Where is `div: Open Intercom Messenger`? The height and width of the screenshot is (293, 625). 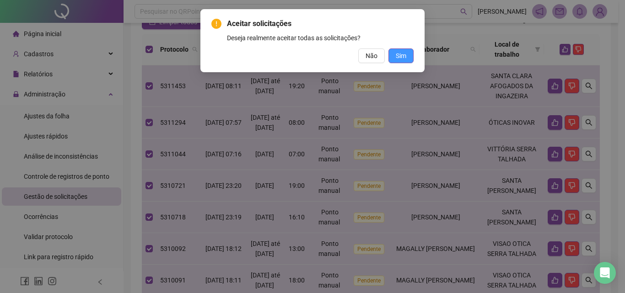 div: Open Intercom Messenger is located at coordinates (604, 273).